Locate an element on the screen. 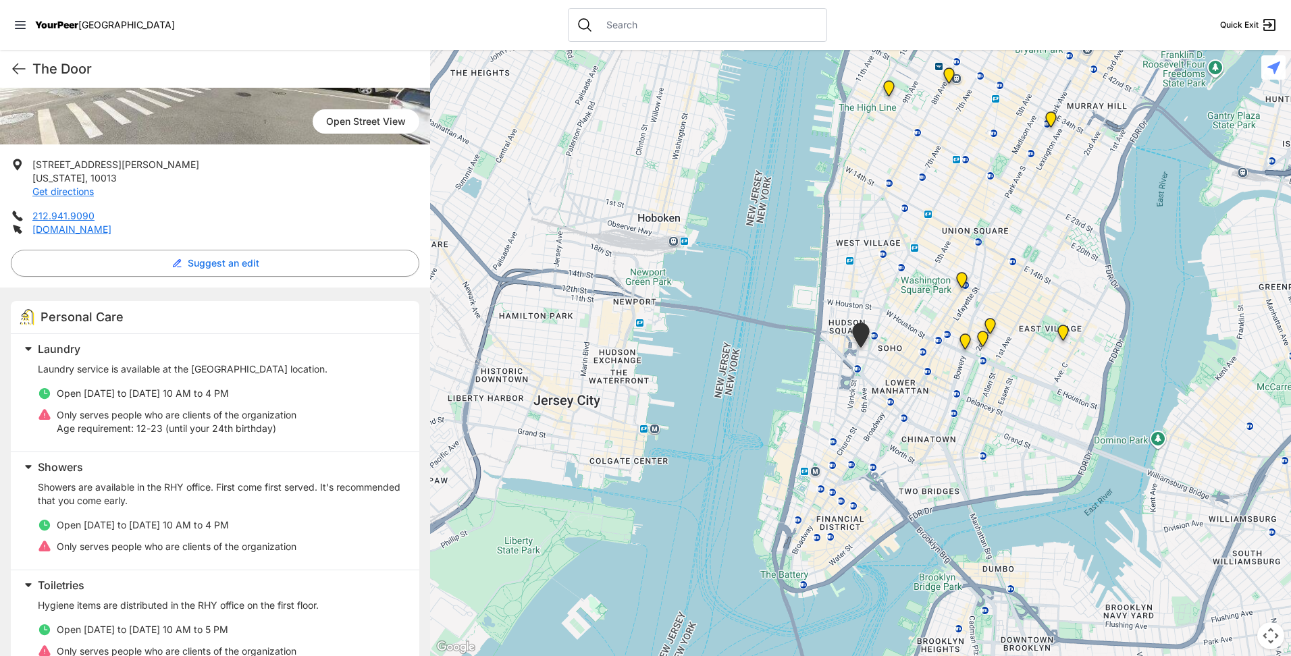 This screenshot has height=656, width=1291. span: YourPeer is located at coordinates (57, 24).